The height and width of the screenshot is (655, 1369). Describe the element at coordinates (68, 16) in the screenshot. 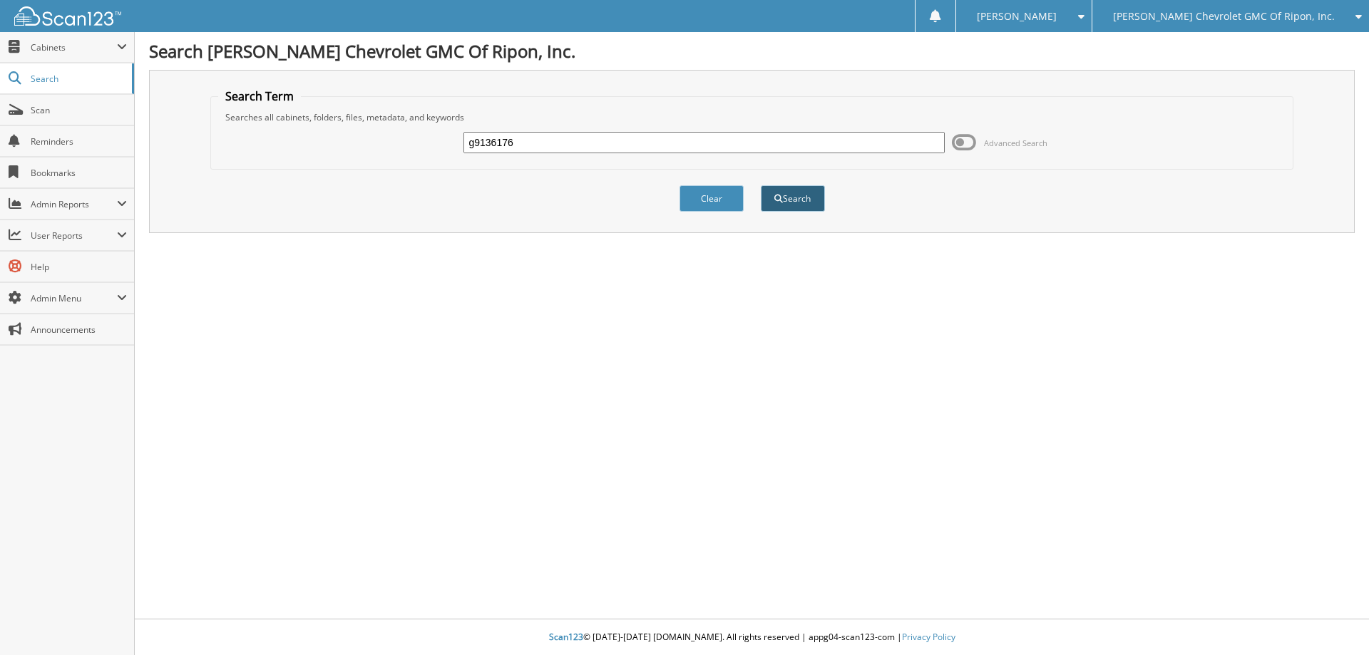

I see `img: scan123-logo-white.svg` at that location.